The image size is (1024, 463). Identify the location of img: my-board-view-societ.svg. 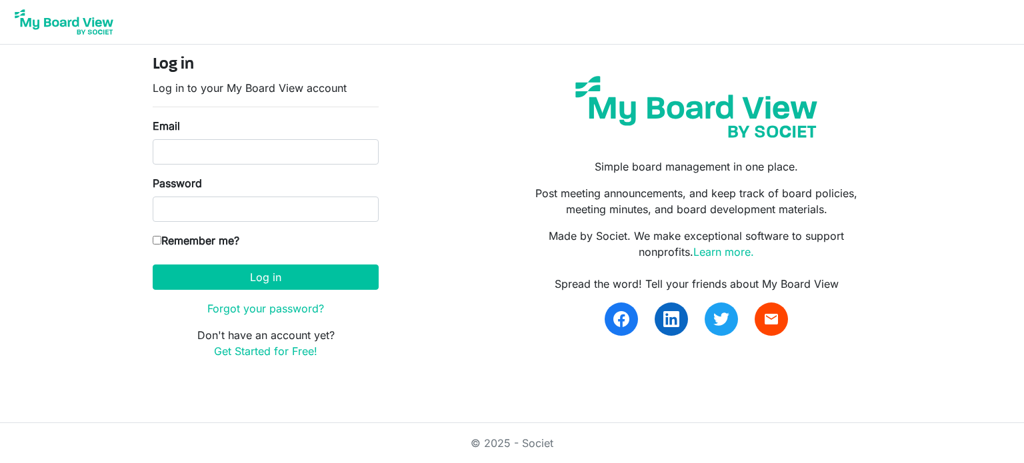
(696, 107).